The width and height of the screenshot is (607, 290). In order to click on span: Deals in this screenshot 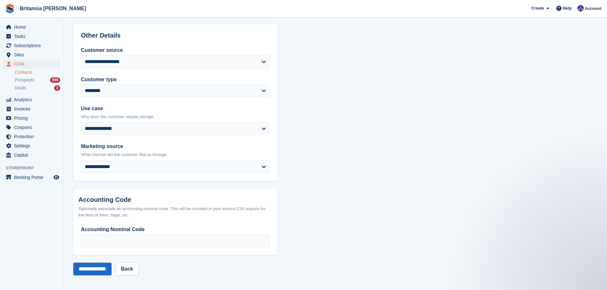, I will do `click(20, 88)`.